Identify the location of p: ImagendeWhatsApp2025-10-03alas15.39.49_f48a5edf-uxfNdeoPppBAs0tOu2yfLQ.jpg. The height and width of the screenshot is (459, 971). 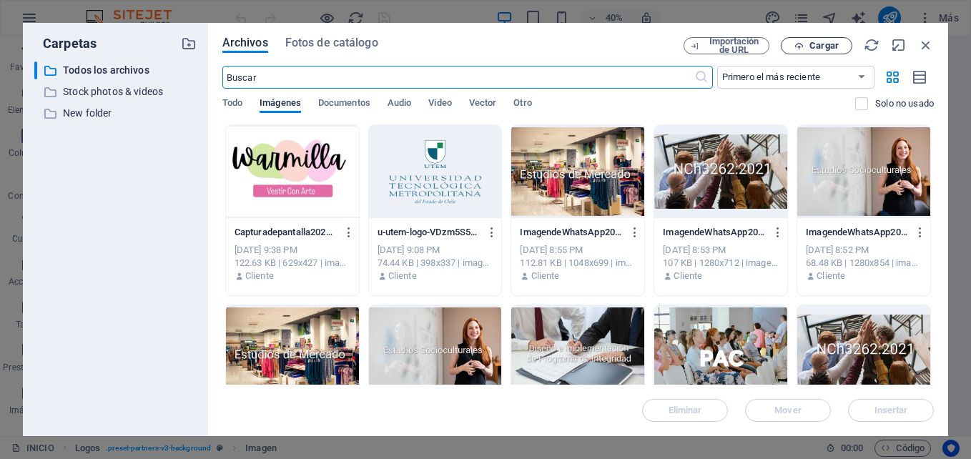
(571, 232).